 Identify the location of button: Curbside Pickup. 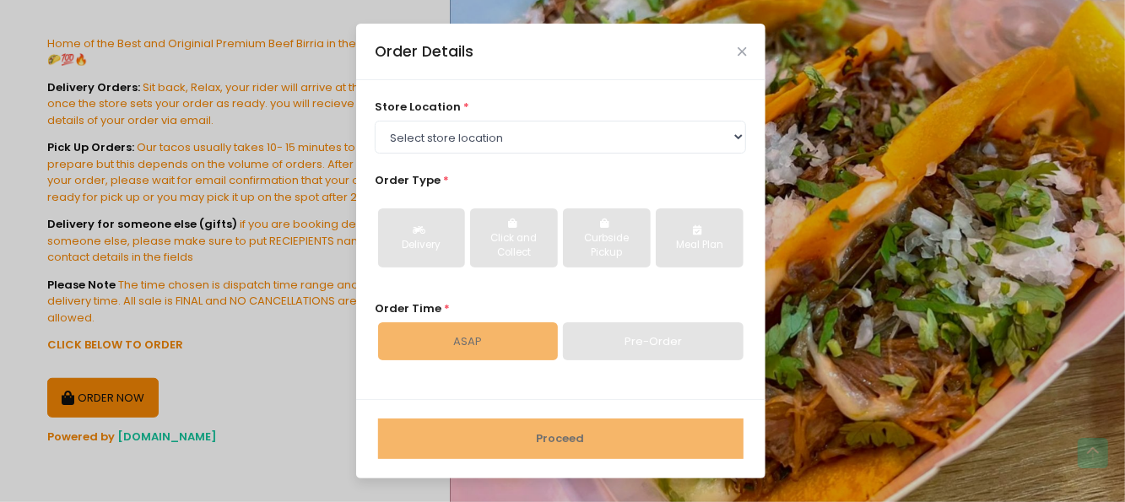
(606, 238).